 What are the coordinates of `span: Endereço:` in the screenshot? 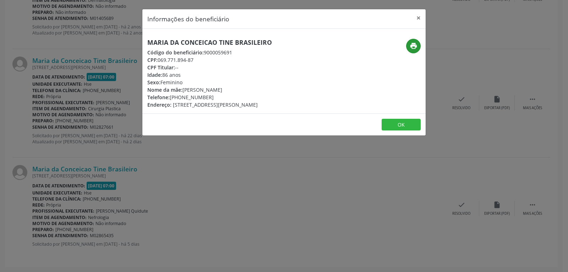 It's located at (159, 104).